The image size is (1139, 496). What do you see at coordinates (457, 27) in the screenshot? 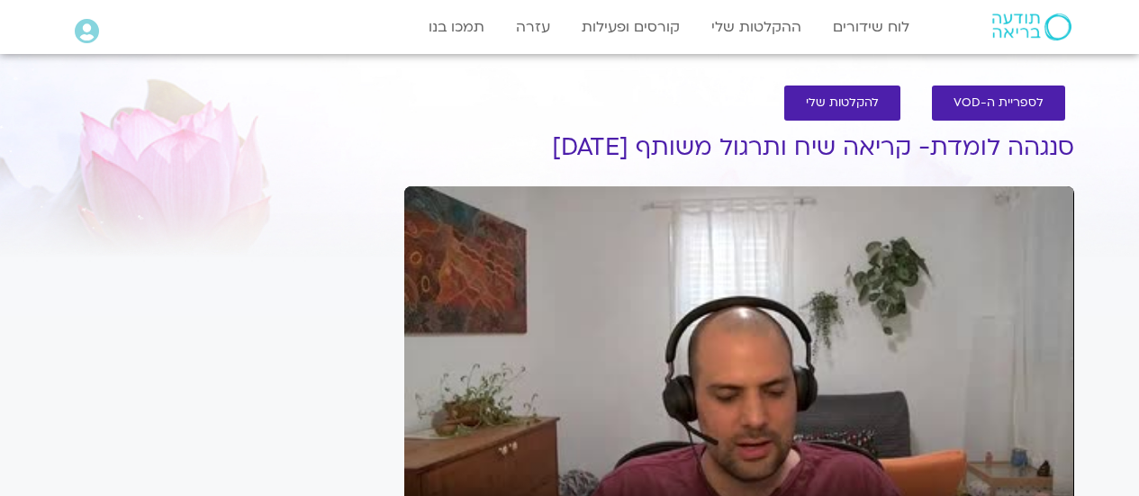
I see `a: תמכו בנו` at bounding box center [457, 27].